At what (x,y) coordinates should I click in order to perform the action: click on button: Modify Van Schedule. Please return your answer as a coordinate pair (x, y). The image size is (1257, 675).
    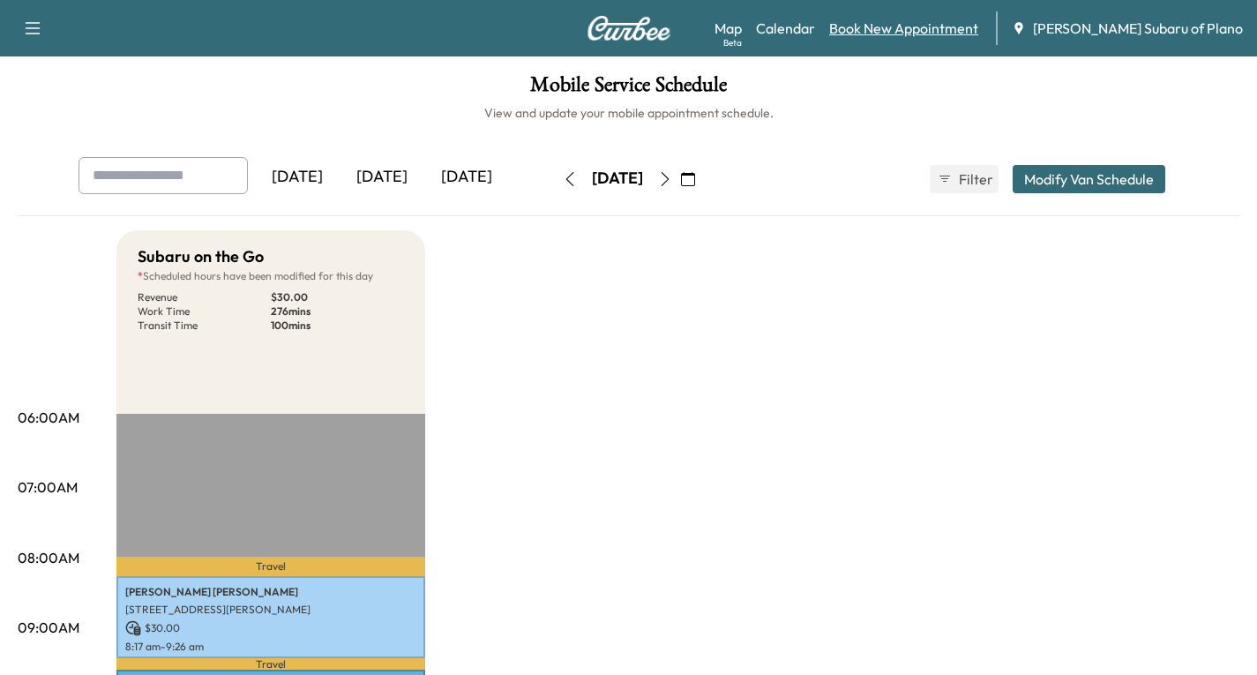
    Looking at the image, I should click on (1088, 179).